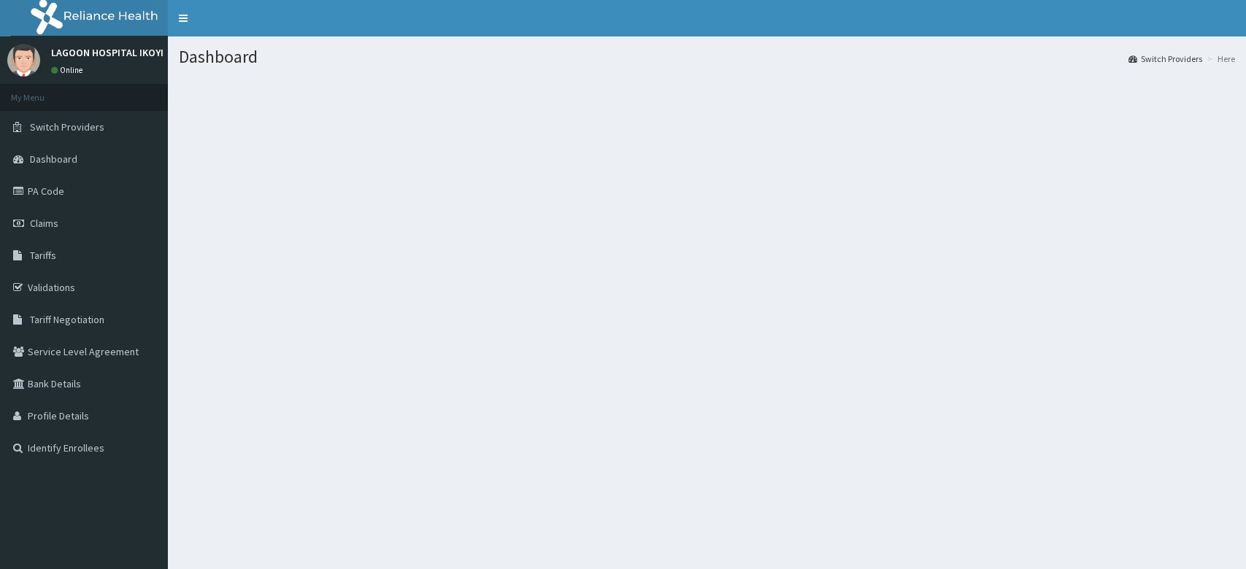  I want to click on h1: Dashboard, so click(706, 57).